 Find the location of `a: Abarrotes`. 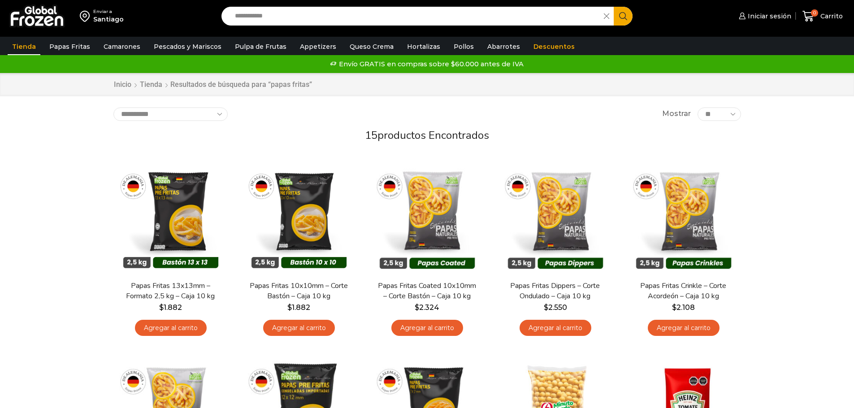

a: Abarrotes is located at coordinates (503, 47).